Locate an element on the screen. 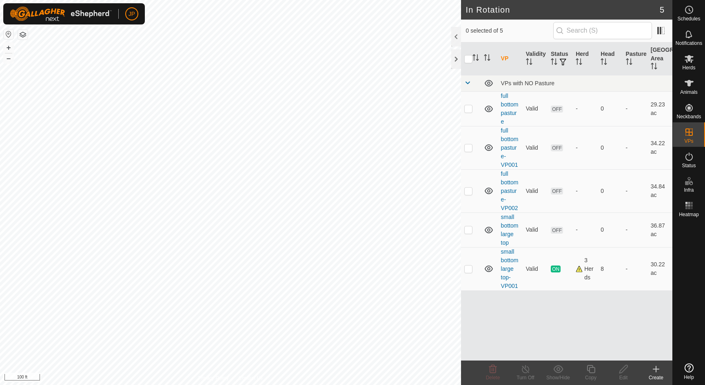 The height and width of the screenshot is (385, 705). td: 8 is located at coordinates (609, 269).